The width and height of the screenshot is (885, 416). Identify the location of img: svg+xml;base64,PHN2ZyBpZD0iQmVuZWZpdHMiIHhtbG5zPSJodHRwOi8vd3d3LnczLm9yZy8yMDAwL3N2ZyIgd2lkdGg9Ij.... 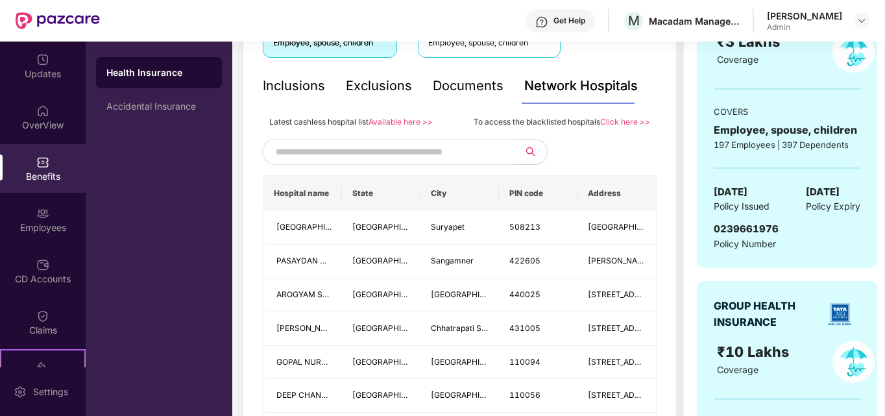
(43, 162).